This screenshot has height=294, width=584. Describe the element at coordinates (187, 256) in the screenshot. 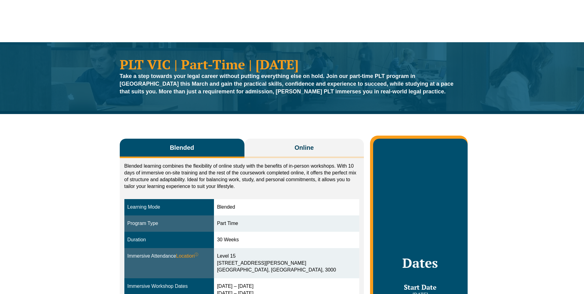

I see `span: Location` at that location.